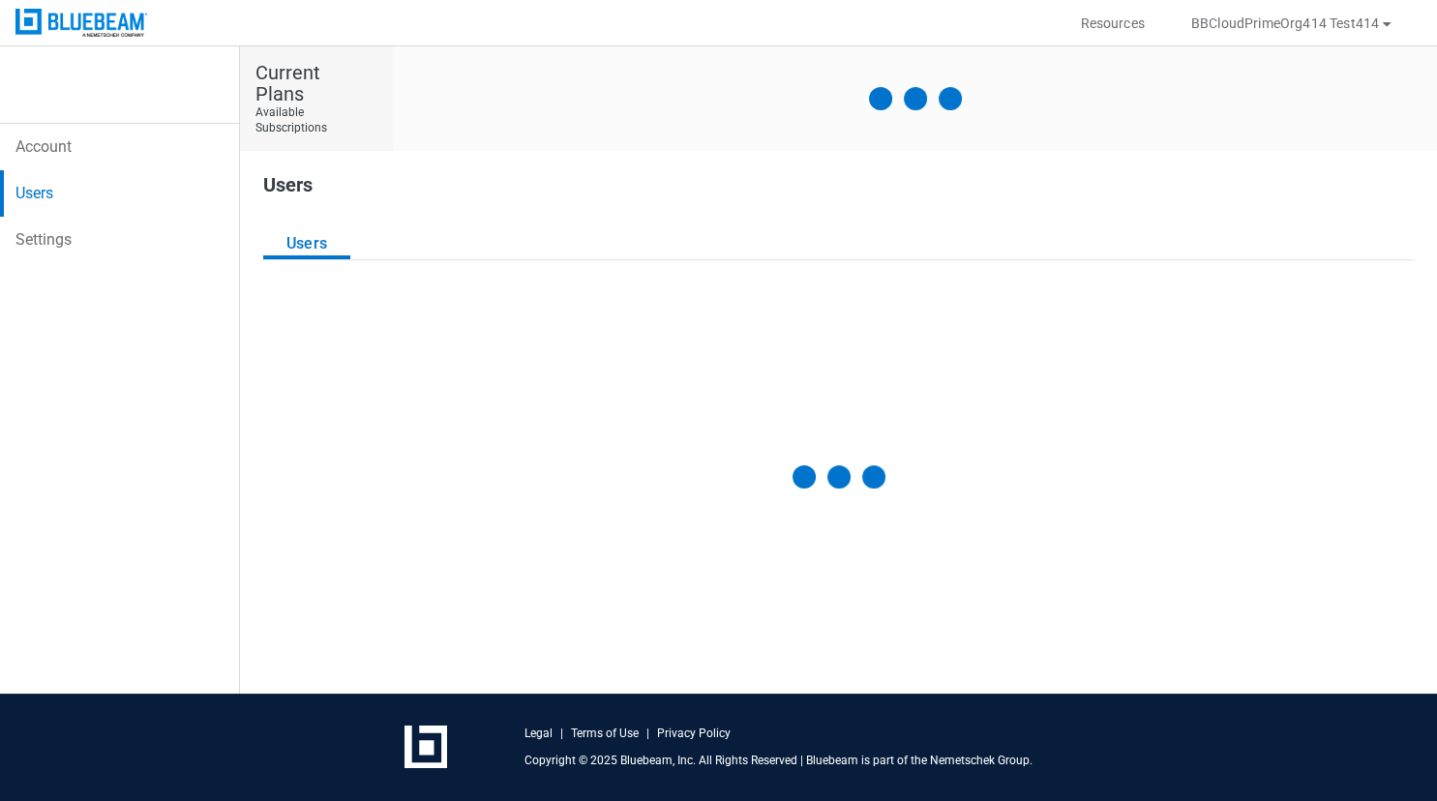 The width and height of the screenshot is (1437, 801). I want to click on div: Available Subscriptions, so click(309, 120).